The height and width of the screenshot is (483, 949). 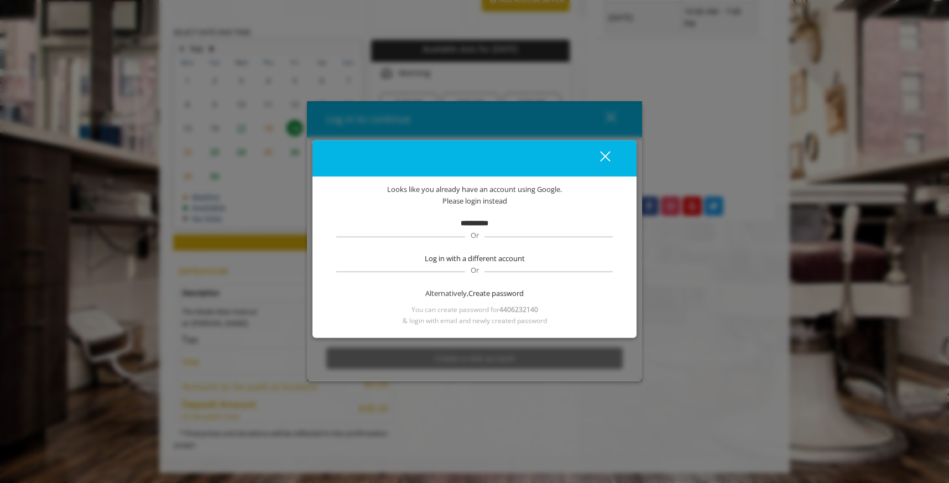 What do you see at coordinates (474, 201) in the screenshot?
I see `span: Please login instead` at bounding box center [474, 201].